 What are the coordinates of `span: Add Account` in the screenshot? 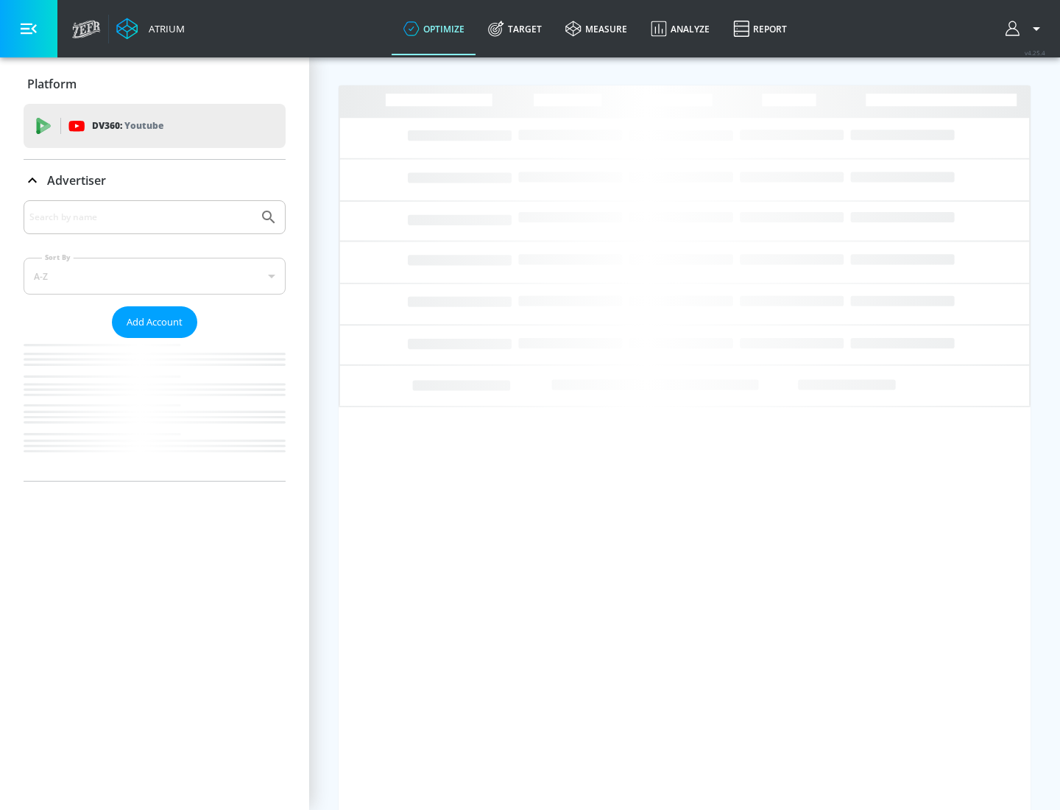 It's located at (155, 322).